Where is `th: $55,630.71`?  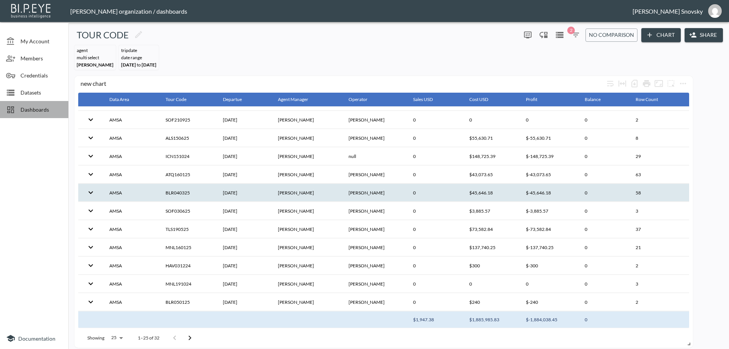 th: $55,630.71 is located at coordinates (491, 138).